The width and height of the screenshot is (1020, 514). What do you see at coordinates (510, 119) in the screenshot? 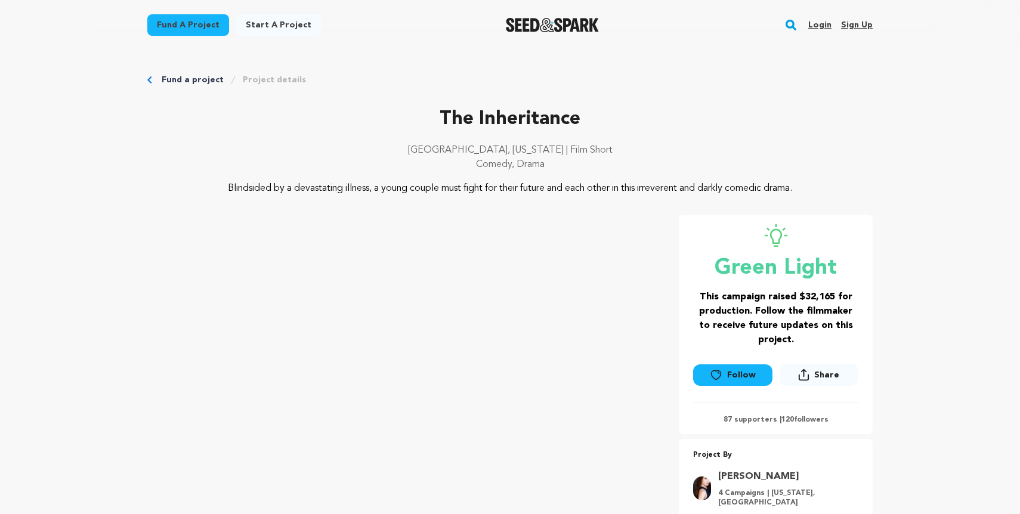
I see `p: The Inheritance` at bounding box center [510, 119].